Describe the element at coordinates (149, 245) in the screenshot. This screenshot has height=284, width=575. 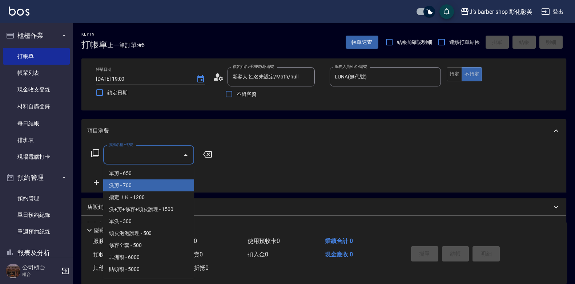
I see `span: 修容全套 - 500` at that location.